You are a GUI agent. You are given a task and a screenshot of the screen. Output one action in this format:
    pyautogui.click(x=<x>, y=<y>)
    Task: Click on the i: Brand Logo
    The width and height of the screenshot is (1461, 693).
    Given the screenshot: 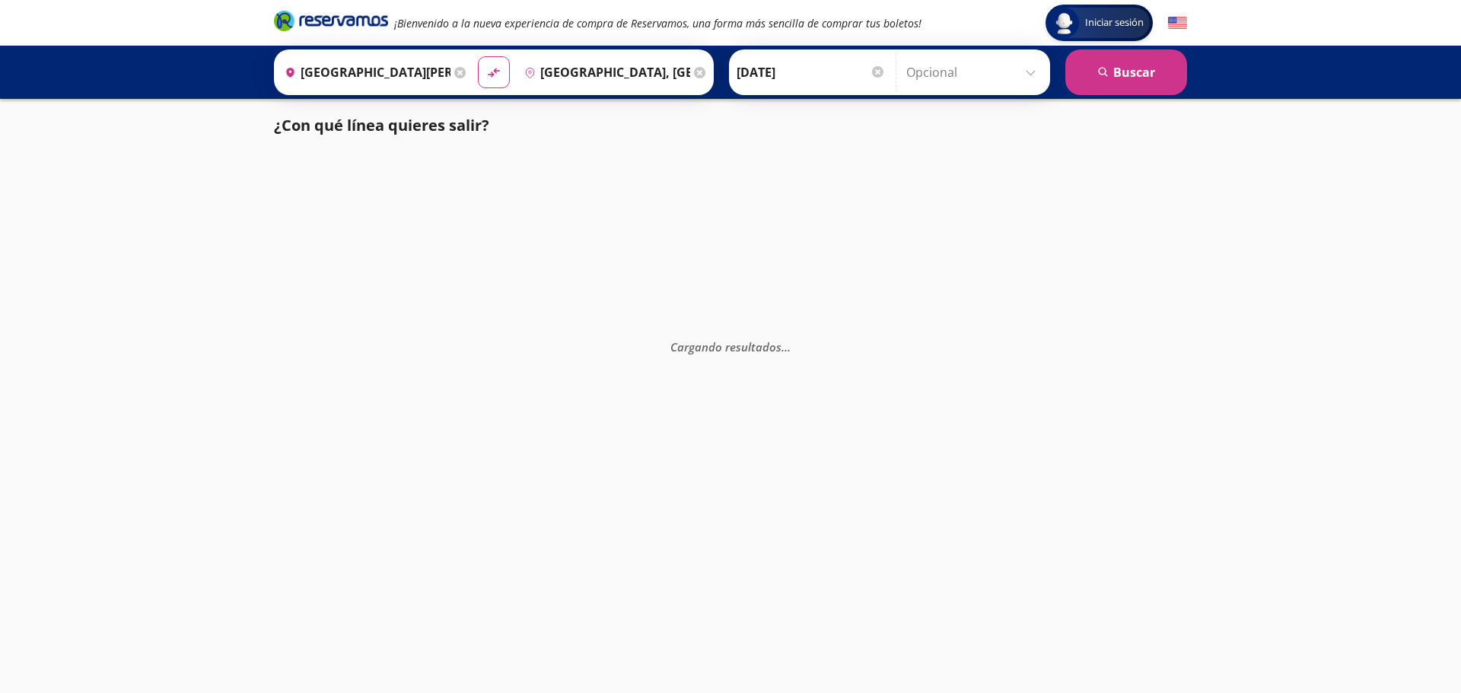 What is the action you would take?
    pyautogui.click(x=331, y=21)
    